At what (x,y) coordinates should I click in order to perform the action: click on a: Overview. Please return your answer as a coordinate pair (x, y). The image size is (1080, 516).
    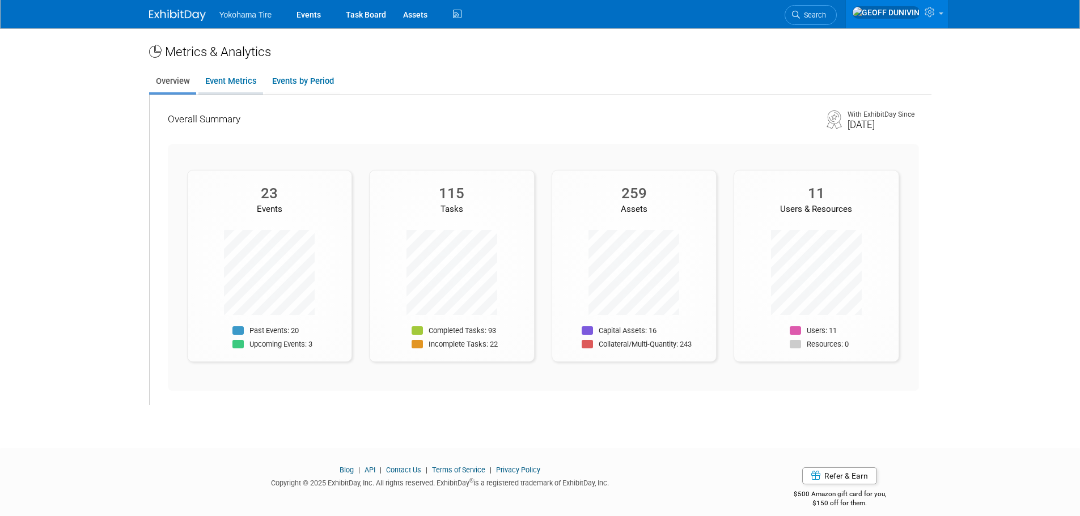
    Looking at the image, I should click on (172, 81).